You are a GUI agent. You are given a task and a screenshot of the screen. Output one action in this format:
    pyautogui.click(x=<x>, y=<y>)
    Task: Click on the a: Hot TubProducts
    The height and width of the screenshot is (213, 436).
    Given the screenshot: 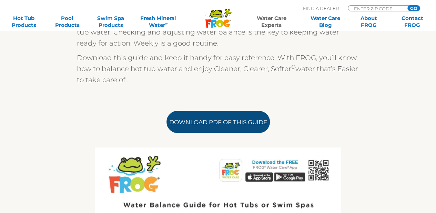 What is the action you would take?
    pyautogui.click(x=24, y=22)
    